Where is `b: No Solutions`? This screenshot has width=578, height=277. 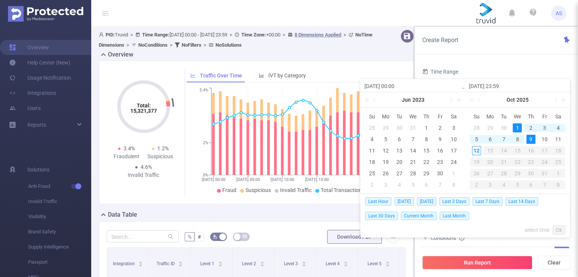
b: No Solutions is located at coordinates (228, 45).